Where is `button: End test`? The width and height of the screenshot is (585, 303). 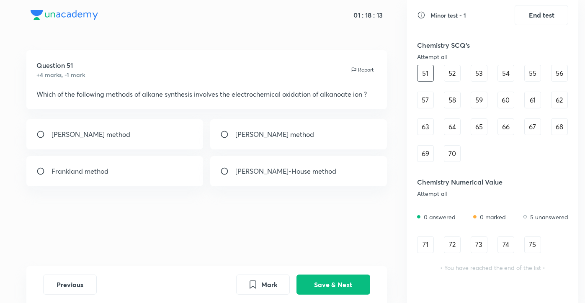
button: End test is located at coordinates (541, 15).